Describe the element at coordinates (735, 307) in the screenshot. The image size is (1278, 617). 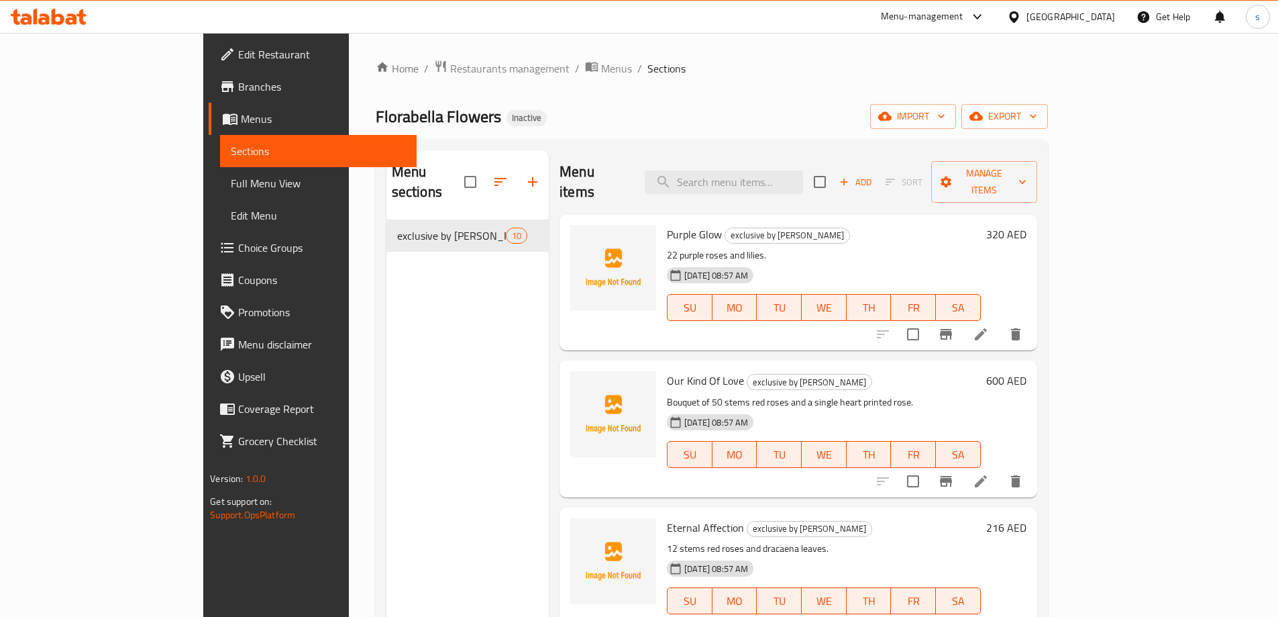
I see `button: MO` at that location.